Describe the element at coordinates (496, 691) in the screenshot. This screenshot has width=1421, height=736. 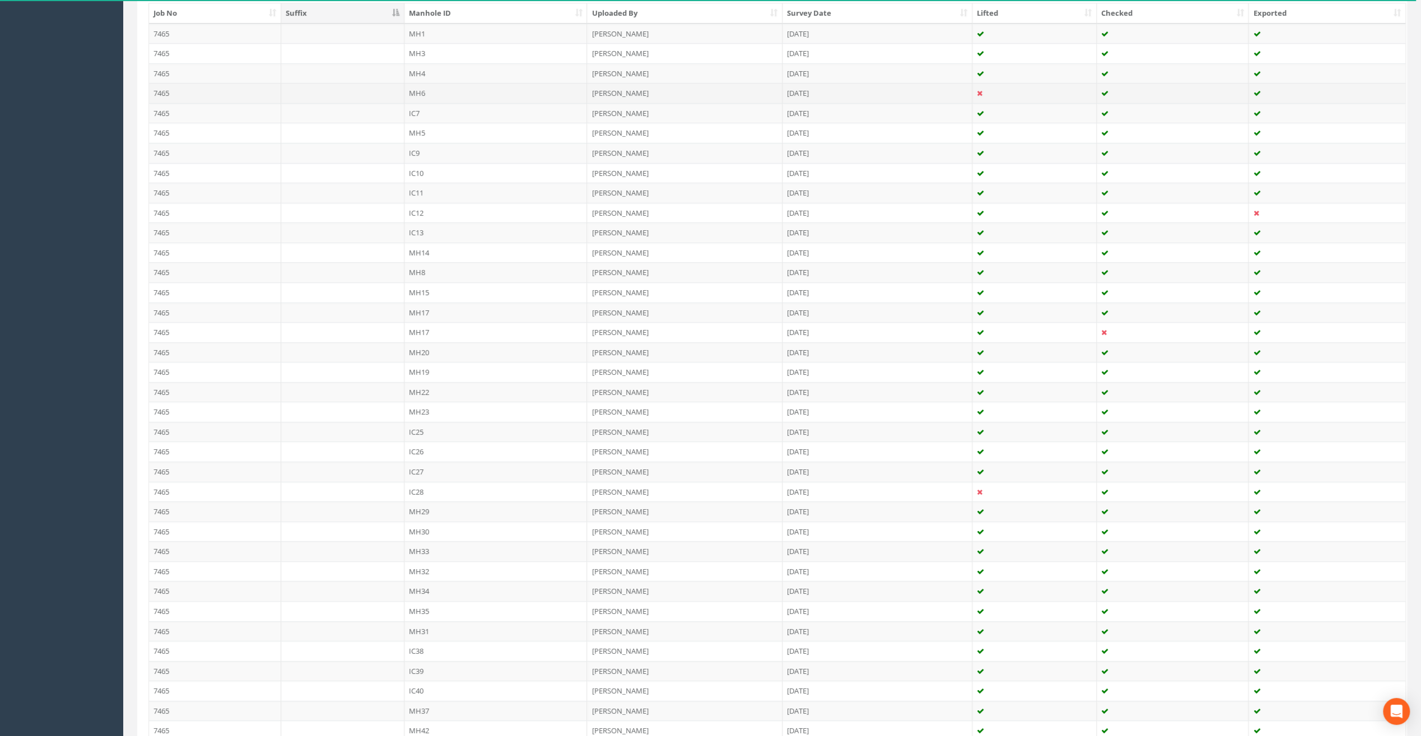
I see `td: IC40` at that location.